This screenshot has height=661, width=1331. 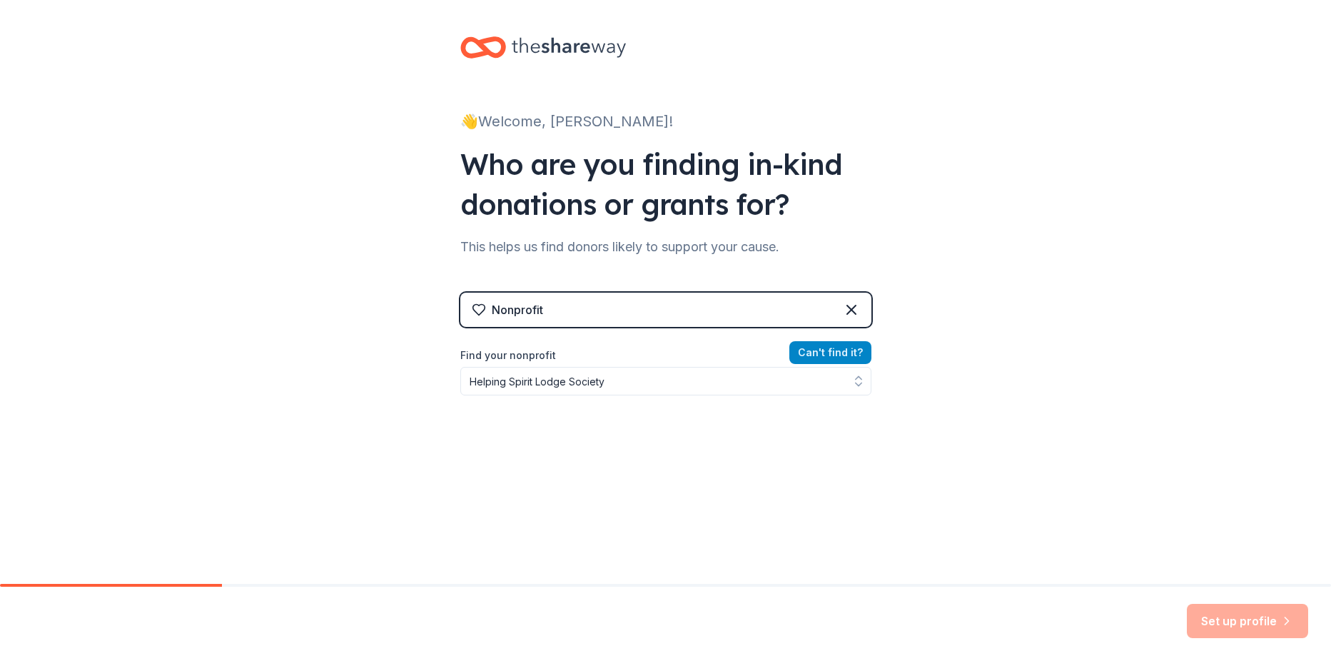 I want to click on label: Find your nonprofit, so click(x=666, y=355).